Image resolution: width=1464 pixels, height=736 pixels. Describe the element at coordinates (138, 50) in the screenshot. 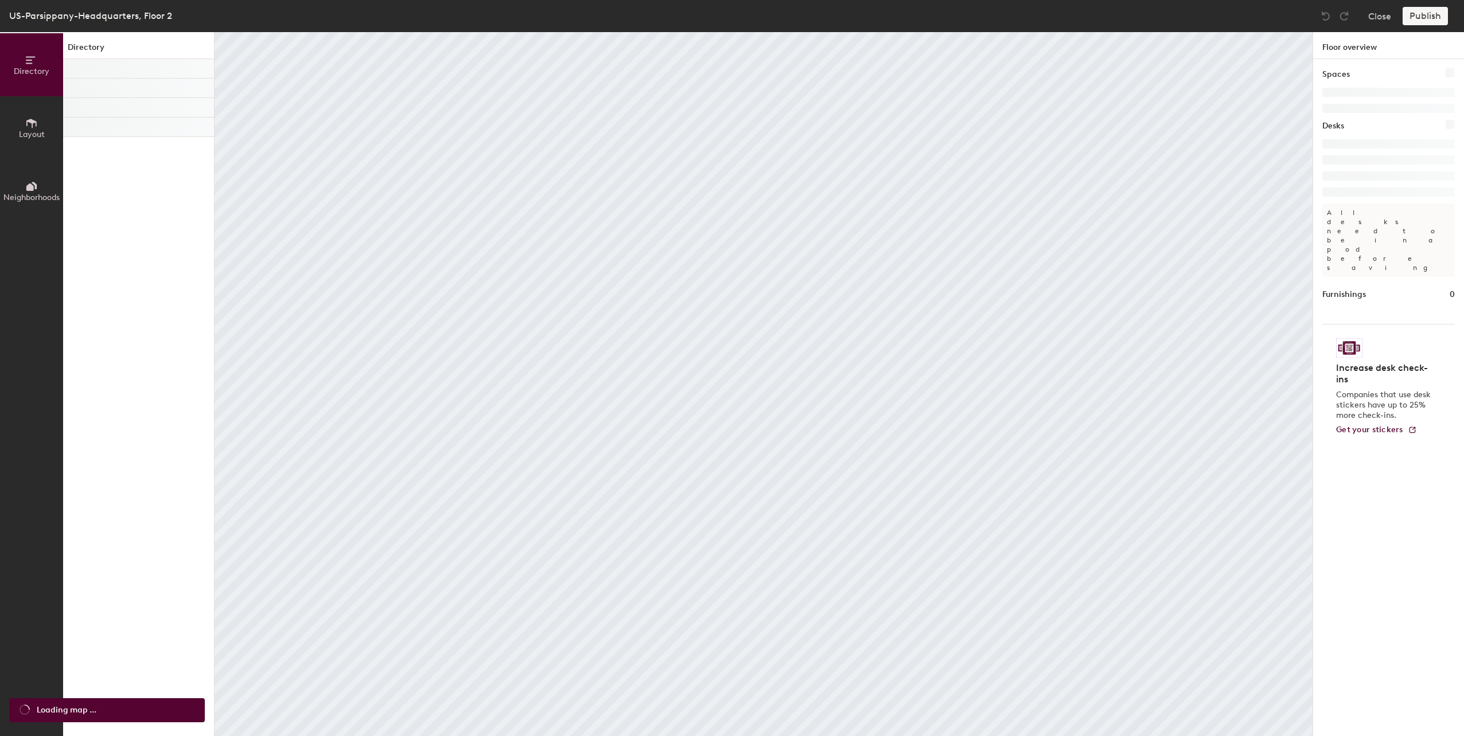

I see `h1: Directory` at that location.